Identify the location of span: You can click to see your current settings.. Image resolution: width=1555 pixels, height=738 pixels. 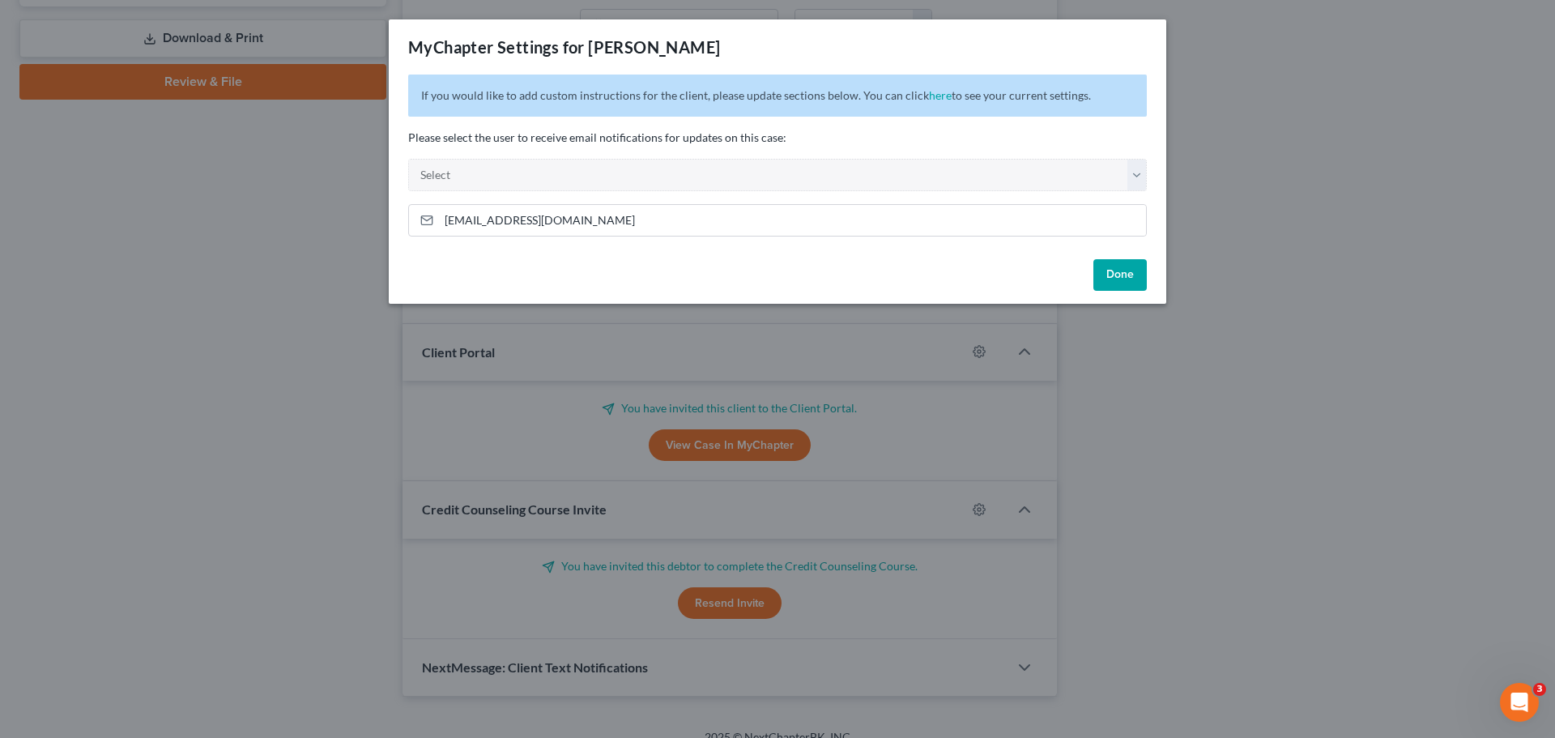
(977, 95).